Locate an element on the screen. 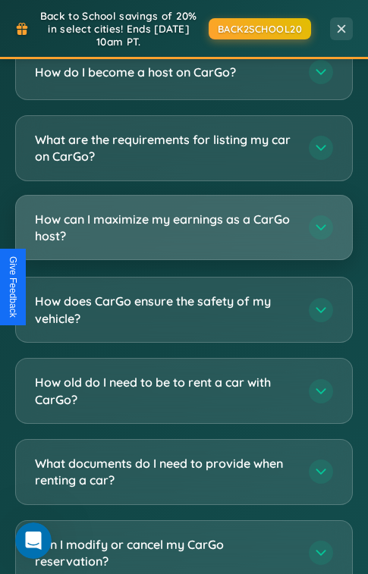  h3: Can I modify or cancel my CarGo reservation? is located at coordinates (164, 553).